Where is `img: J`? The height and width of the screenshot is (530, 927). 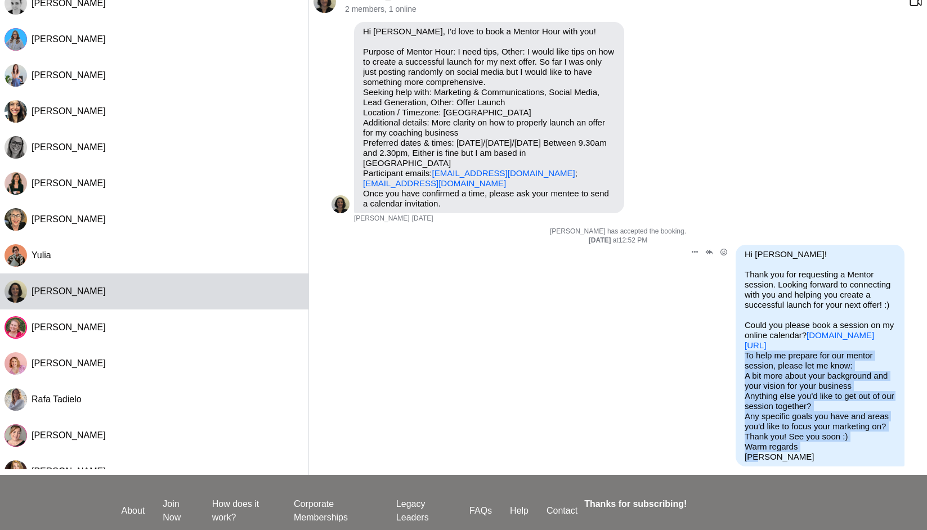
img: J is located at coordinates (16, 220).